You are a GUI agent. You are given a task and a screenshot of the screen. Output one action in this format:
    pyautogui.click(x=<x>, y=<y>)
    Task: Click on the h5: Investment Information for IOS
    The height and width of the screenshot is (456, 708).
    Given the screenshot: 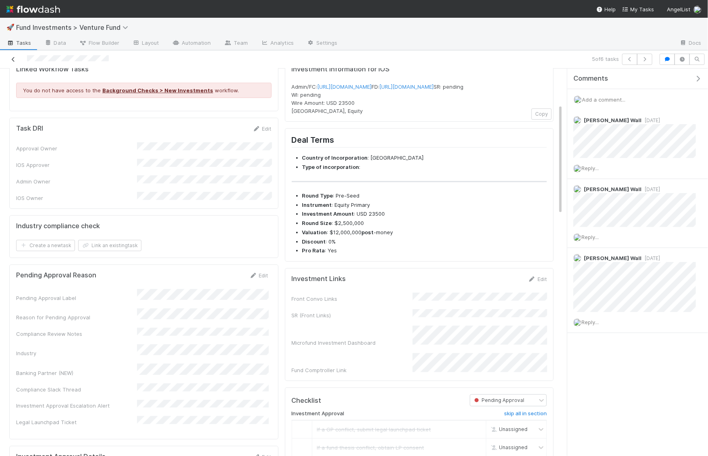 What is the action you would take?
    pyautogui.click(x=420, y=69)
    